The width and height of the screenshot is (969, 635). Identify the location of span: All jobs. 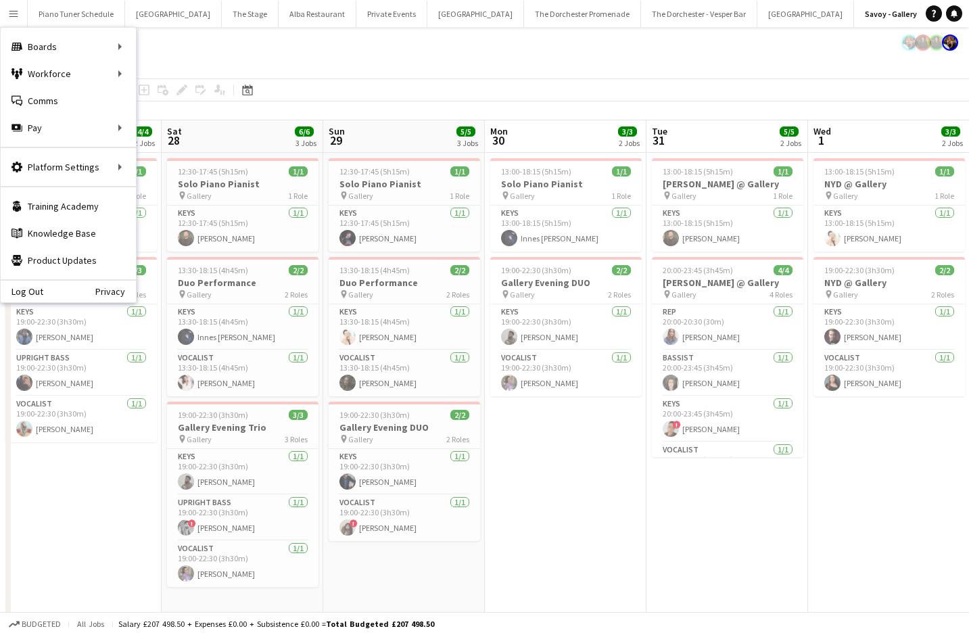
(91, 623).